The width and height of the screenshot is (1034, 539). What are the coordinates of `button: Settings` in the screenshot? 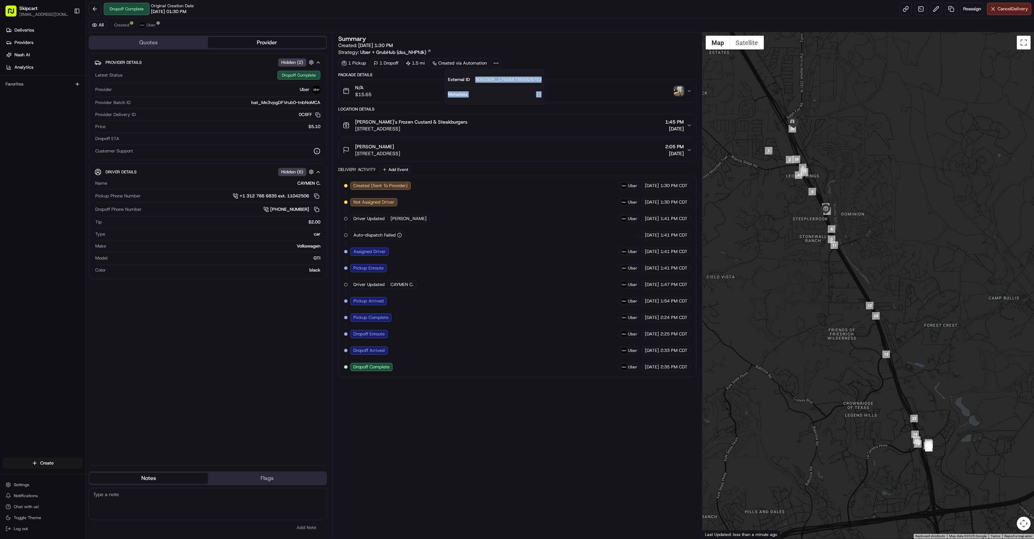 It's located at (43, 485).